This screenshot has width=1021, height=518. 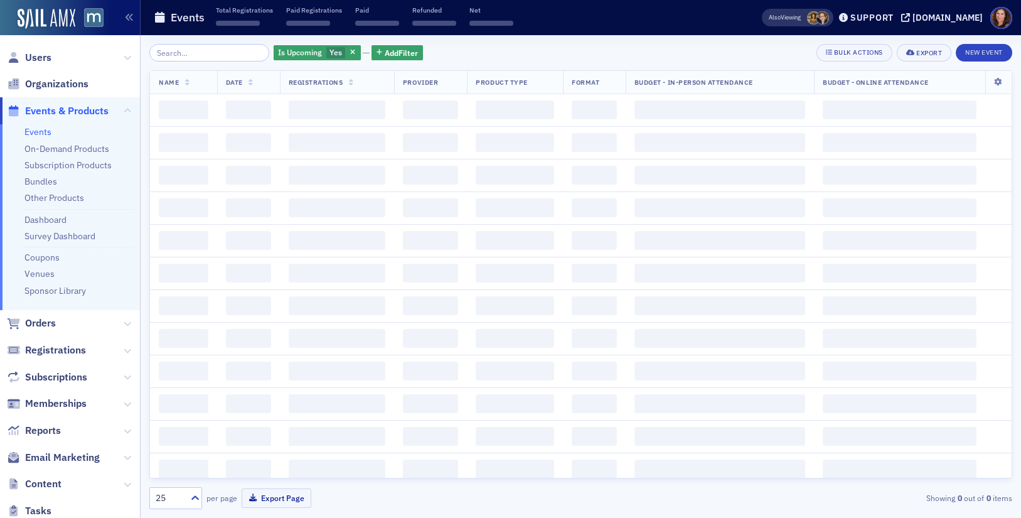 I want to click on a: Venues, so click(x=40, y=274).